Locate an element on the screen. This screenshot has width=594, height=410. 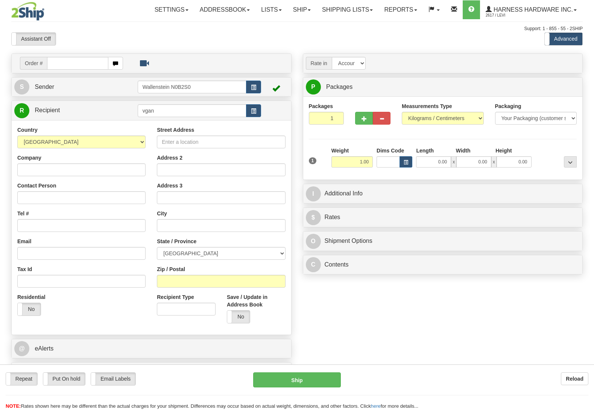
label: Length is located at coordinates (425, 150).